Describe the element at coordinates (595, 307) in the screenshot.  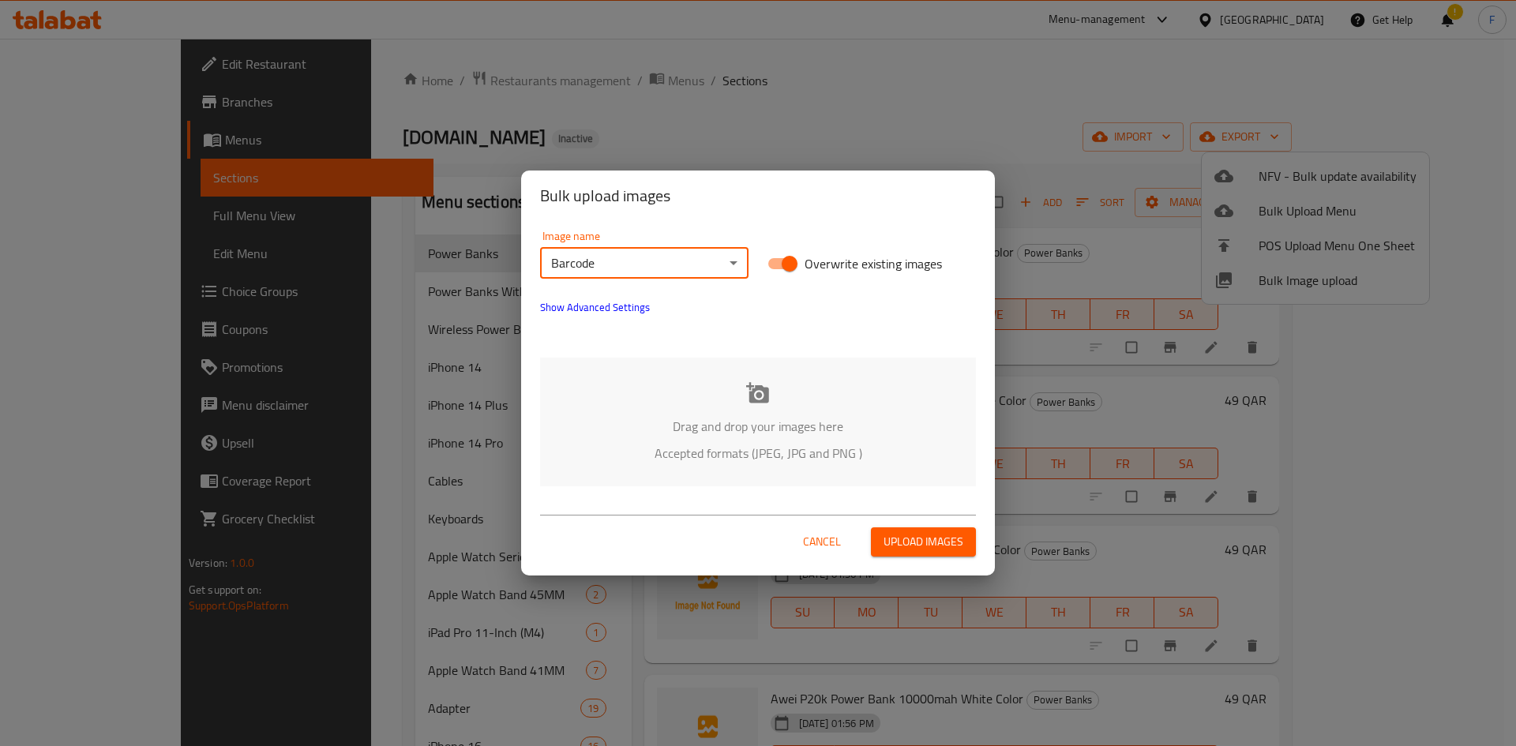
I see `span: Show Advanced Settings` at that location.